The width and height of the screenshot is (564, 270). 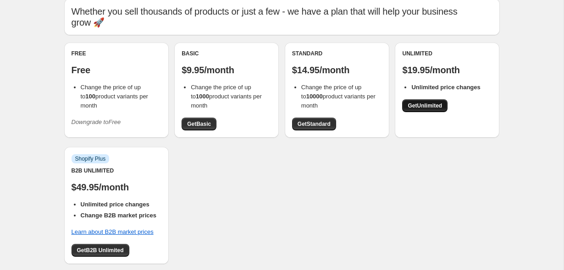 I want to click on p: $9.95/month, so click(x=226, y=70).